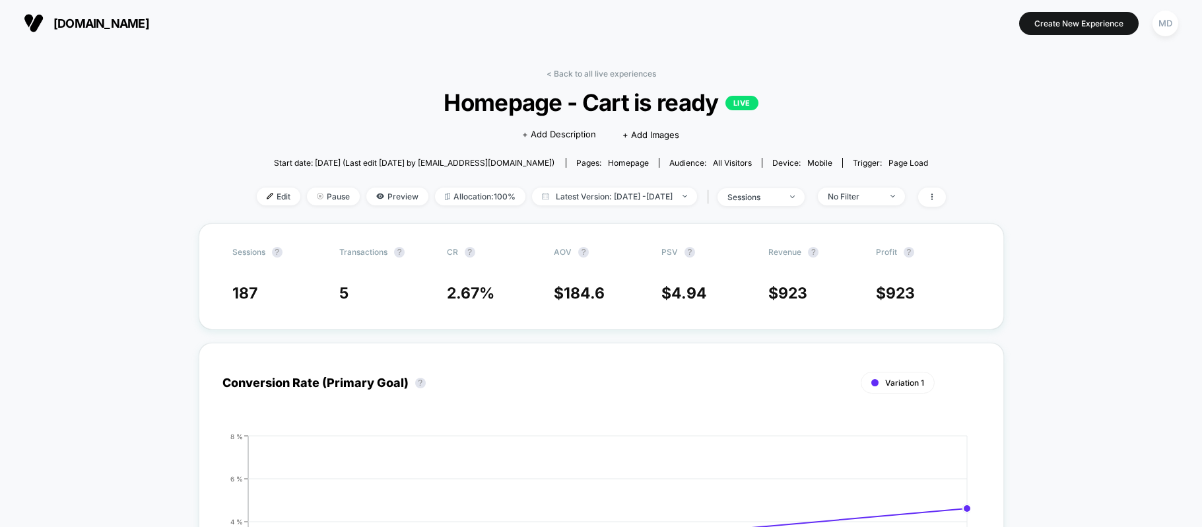 This screenshot has height=527, width=1202. What do you see at coordinates (344, 293) in the screenshot?
I see `span: 5` at bounding box center [344, 293].